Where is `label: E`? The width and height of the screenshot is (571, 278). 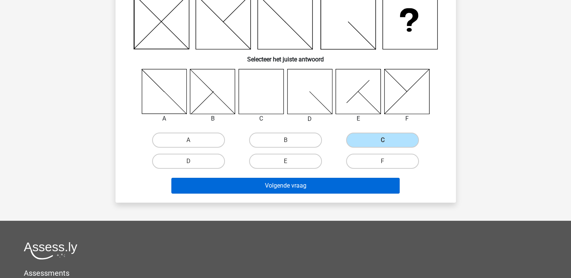
label: E is located at coordinates (285, 161).